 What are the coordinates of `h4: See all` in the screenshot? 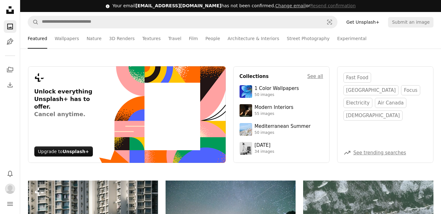 It's located at (315, 76).